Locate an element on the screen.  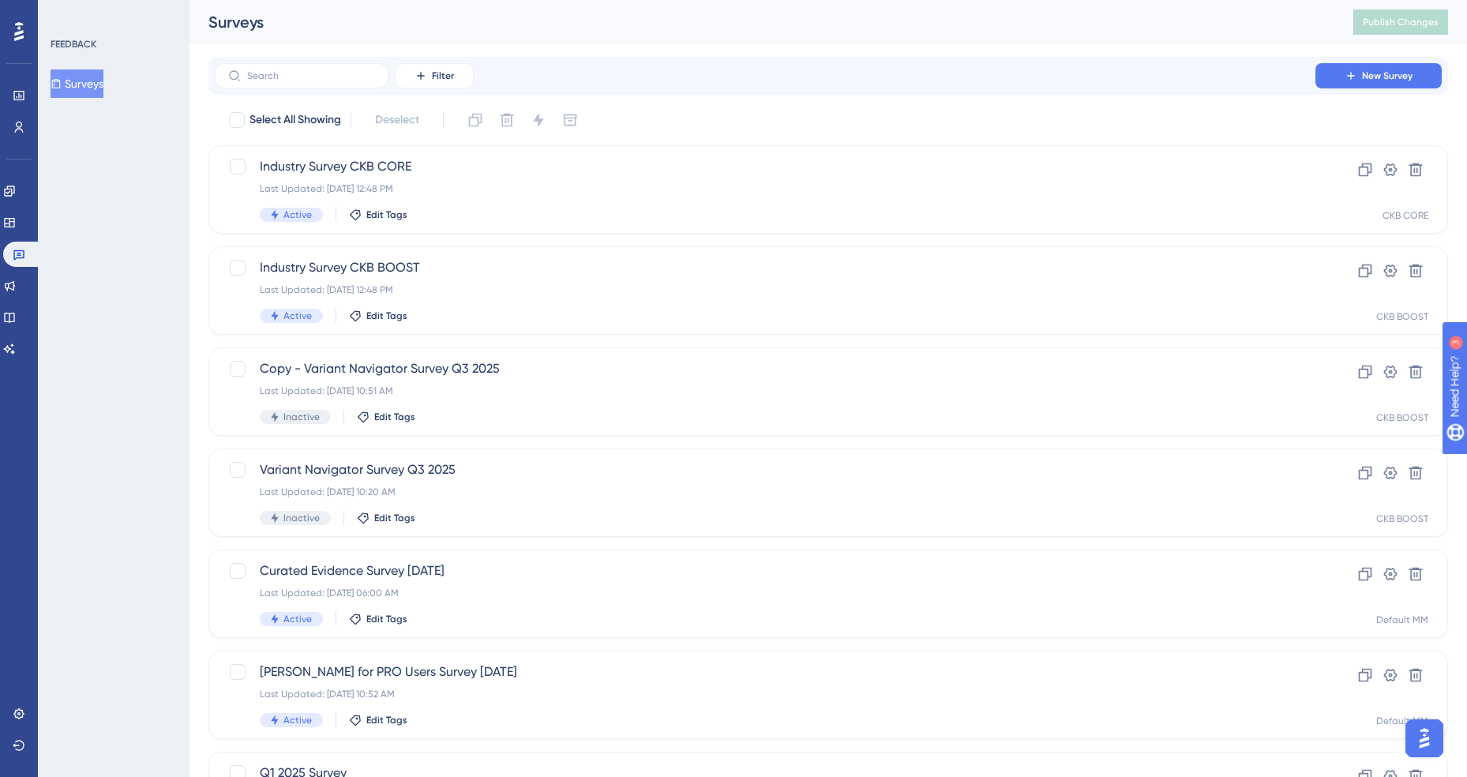
span: Select All Showing is located at coordinates (295, 120).